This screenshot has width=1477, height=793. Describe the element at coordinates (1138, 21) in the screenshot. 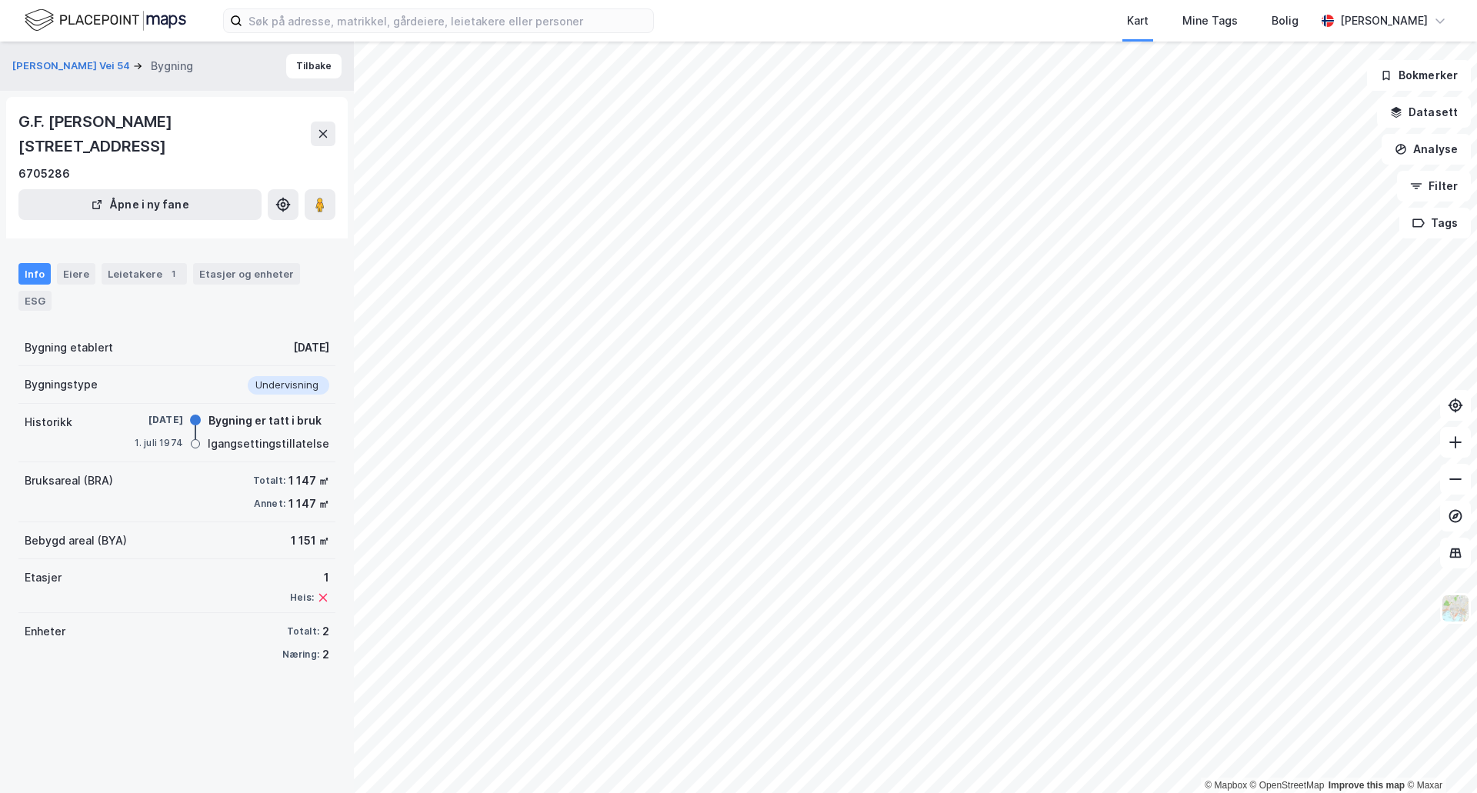

I see `div: Kart` at that location.